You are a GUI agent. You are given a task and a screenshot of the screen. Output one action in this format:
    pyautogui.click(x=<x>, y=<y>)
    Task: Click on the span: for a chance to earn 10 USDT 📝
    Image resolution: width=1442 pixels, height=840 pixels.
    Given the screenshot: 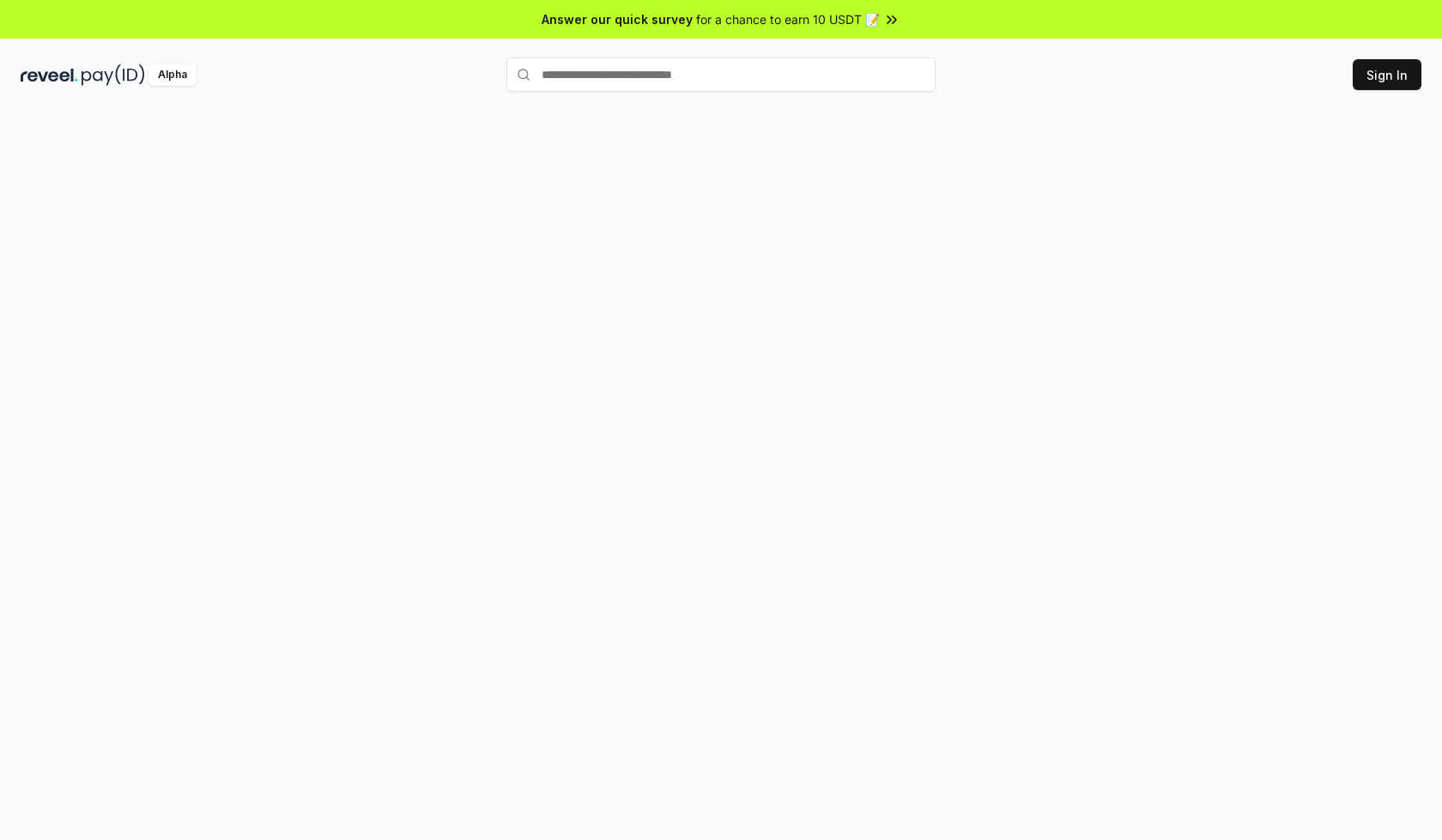 What is the action you would take?
    pyautogui.click(x=788, y=19)
    